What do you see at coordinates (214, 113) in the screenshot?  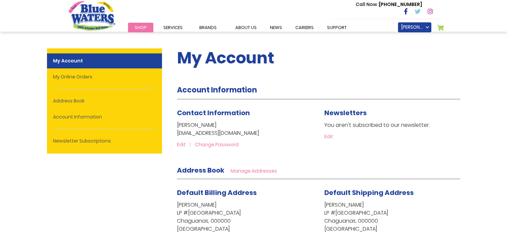 I see `span: Contact Information` at bounding box center [214, 113].